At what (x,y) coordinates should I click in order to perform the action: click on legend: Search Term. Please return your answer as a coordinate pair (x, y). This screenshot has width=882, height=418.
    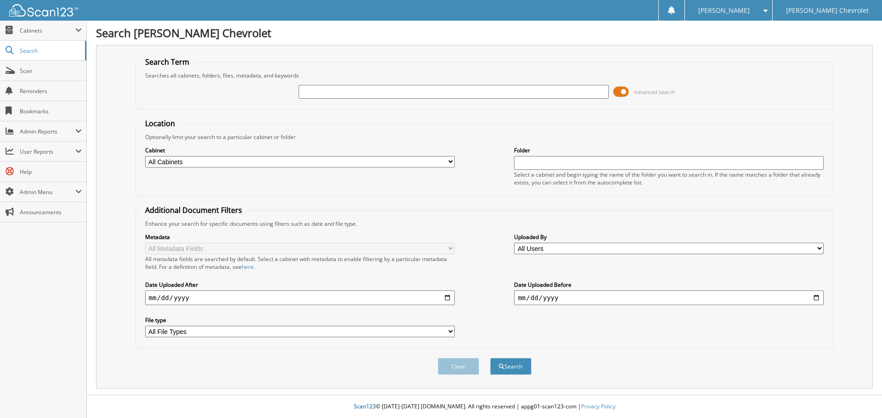
    Looking at the image, I should click on (167, 62).